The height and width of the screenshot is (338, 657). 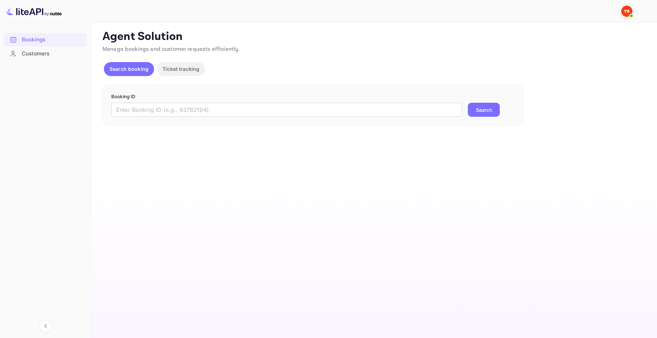 I want to click on a: Customers, so click(x=45, y=53).